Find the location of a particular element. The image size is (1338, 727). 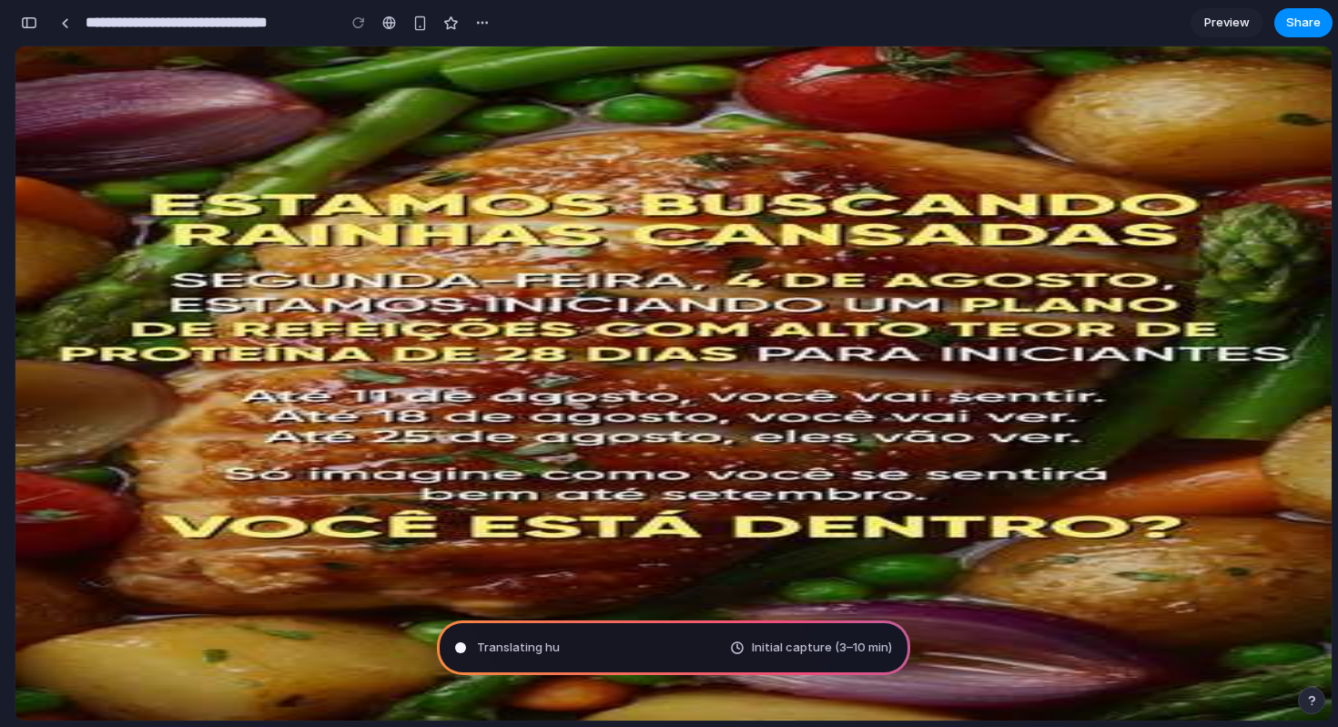

span: Initial capture (3–10 min) is located at coordinates (822, 647).